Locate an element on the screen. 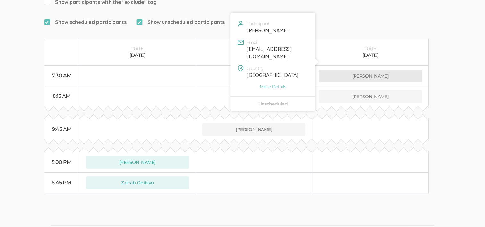 This screenshot has height=227, width=485. span: Email is located at coordinates (252, 42).